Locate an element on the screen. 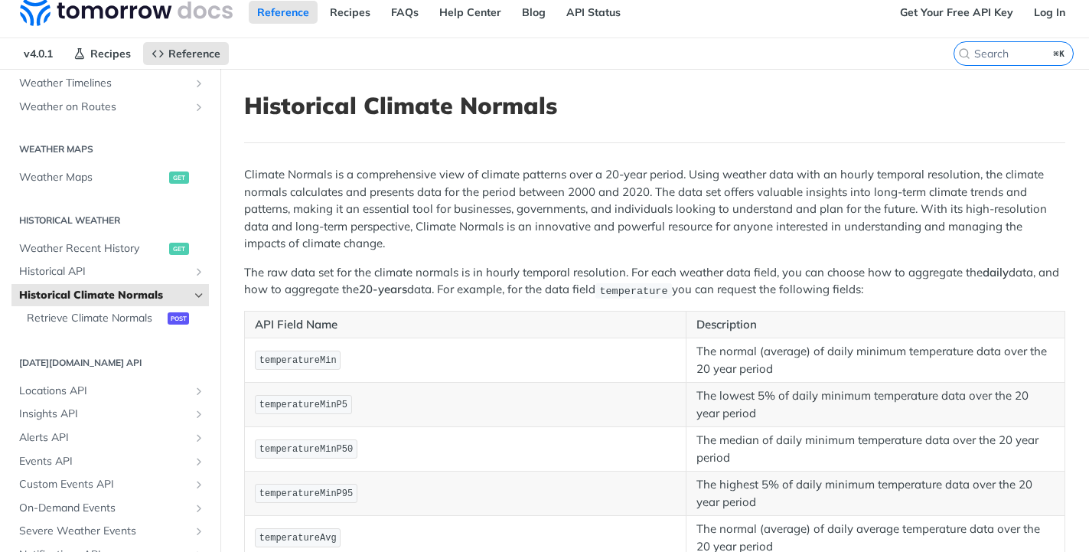 This screenshot has width=1089, height=552. span: temperatureMinP5 is located at coordinates (303, 405).